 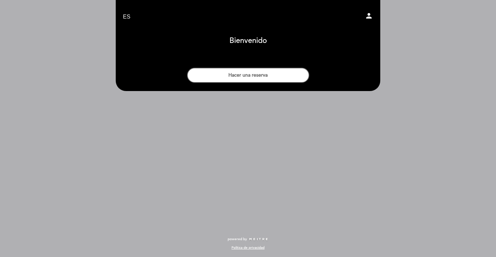 I want to click on button: Hacer una reserva, so click(x=248, y=75).